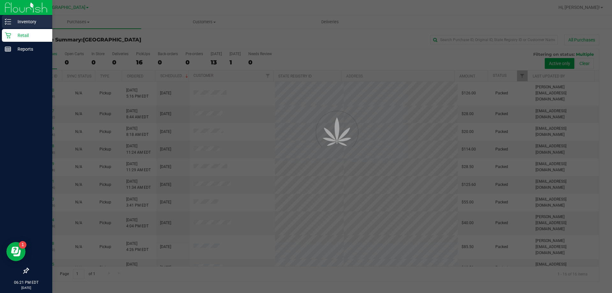 This screenshot has width=612, height=293. Describe the element at coordinates (8, 35) in the screenshot. I see `inline-svg: Retail` at that location.